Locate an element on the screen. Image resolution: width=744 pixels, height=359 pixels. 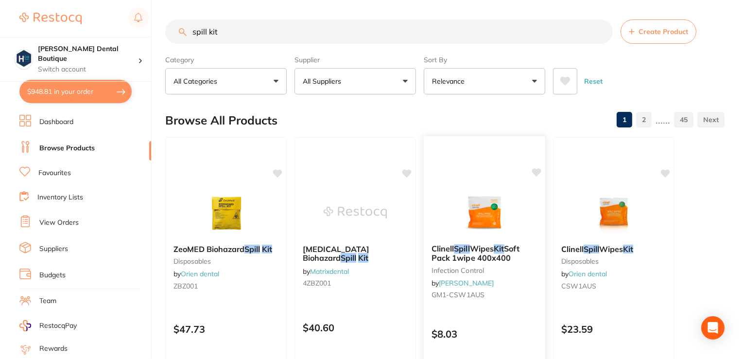
span: ZBZ001 is located at coordinates (186, 286).